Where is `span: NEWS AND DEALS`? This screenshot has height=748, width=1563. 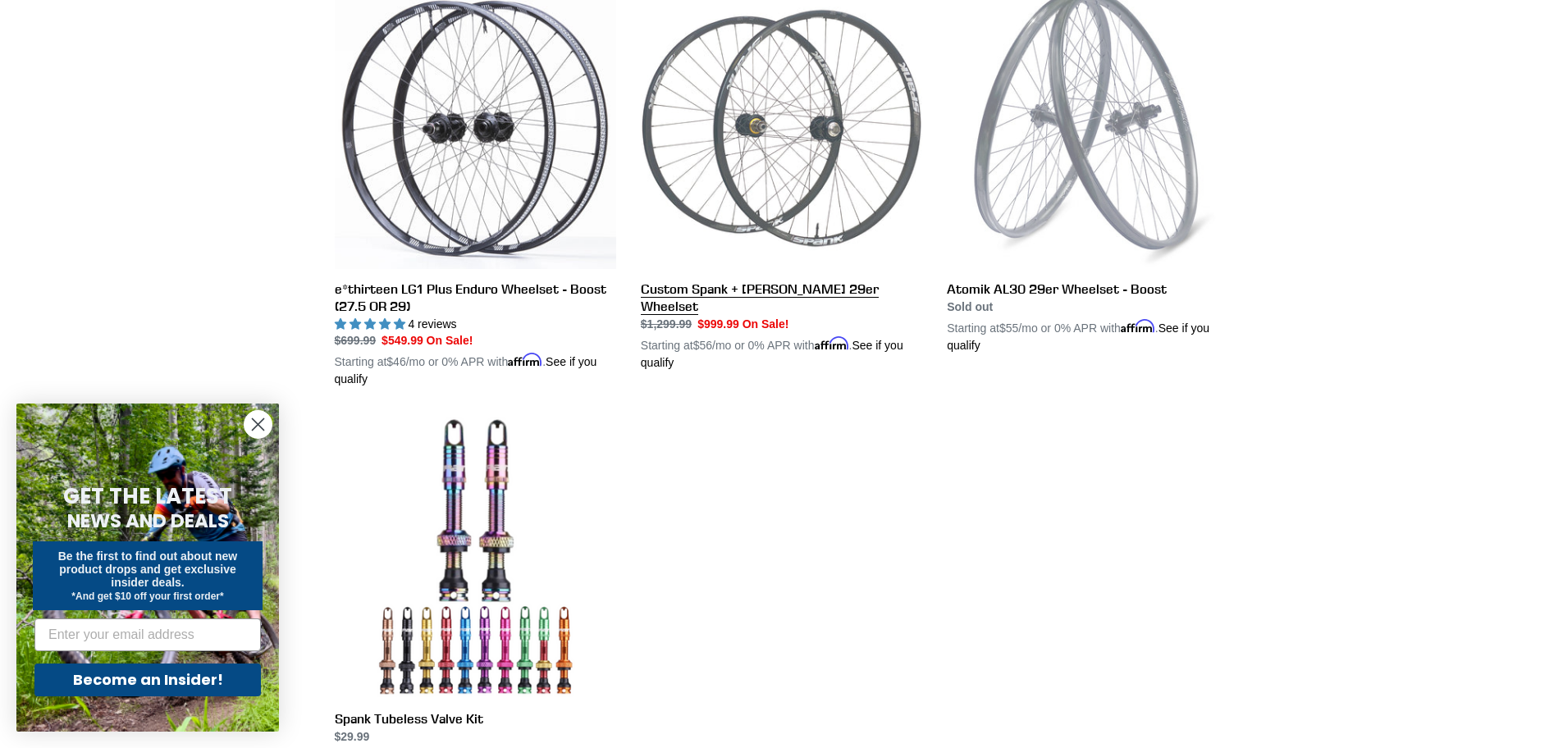
span: NEWS AND DEALS is located at coordinates (148, 521).